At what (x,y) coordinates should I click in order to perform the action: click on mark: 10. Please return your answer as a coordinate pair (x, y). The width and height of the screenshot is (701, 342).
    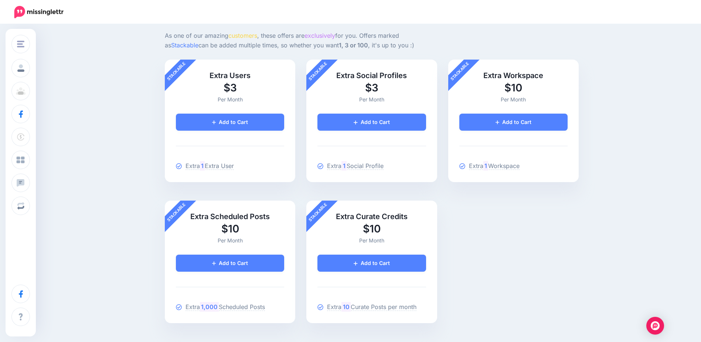
    Looking at the image, I should click on (346, 306).